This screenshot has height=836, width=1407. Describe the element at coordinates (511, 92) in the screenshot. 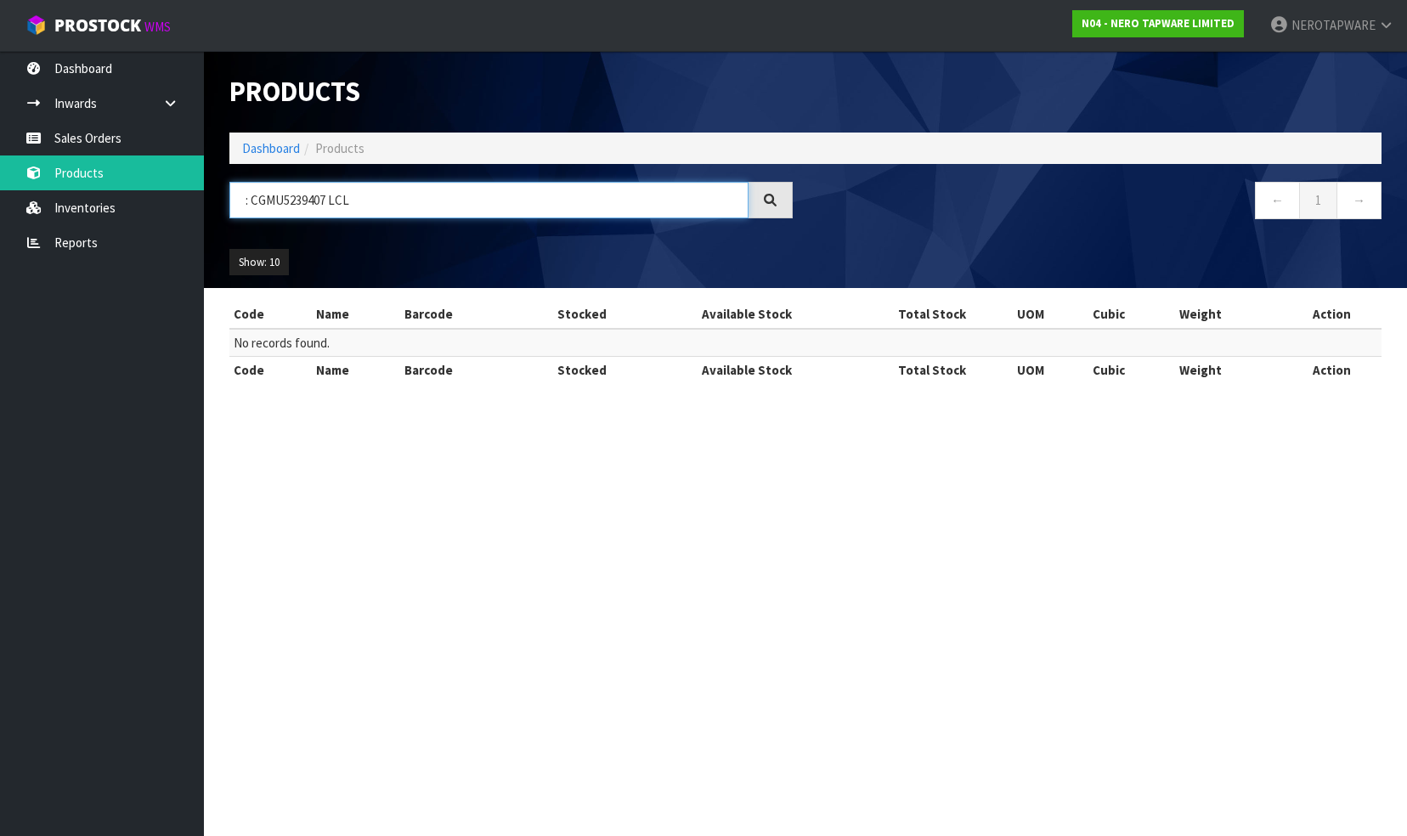

I see `h1: Products` at that location.